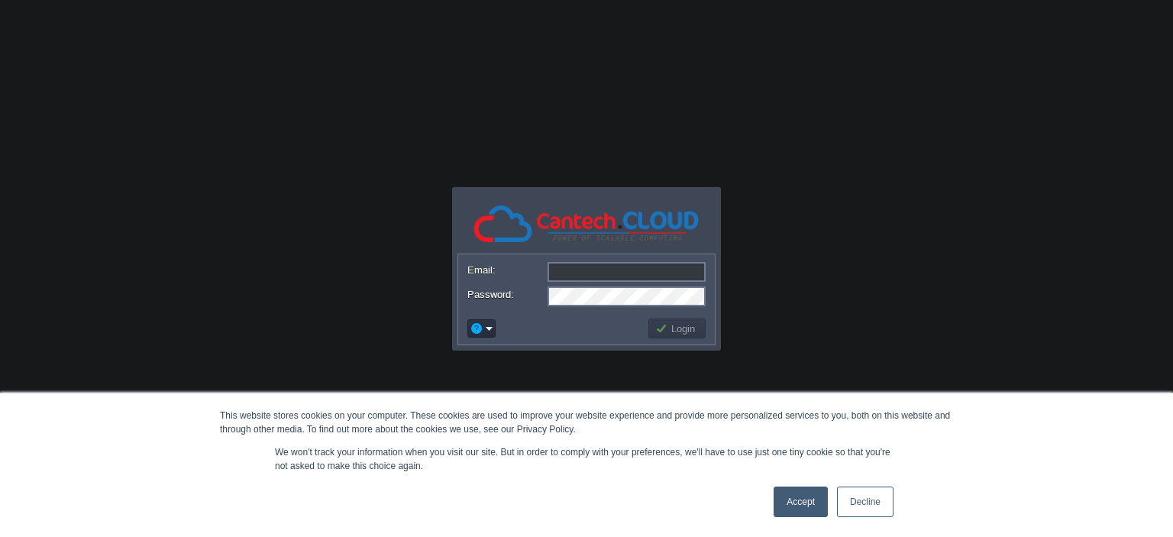 This screenshot has height=537, width=1173. What do you see at coordinates (586, 422) in the screenshot?
I see `div: This website stores cookies on your computer. These cookies are used to improve your website expe...` at bounding box center [586, 422].